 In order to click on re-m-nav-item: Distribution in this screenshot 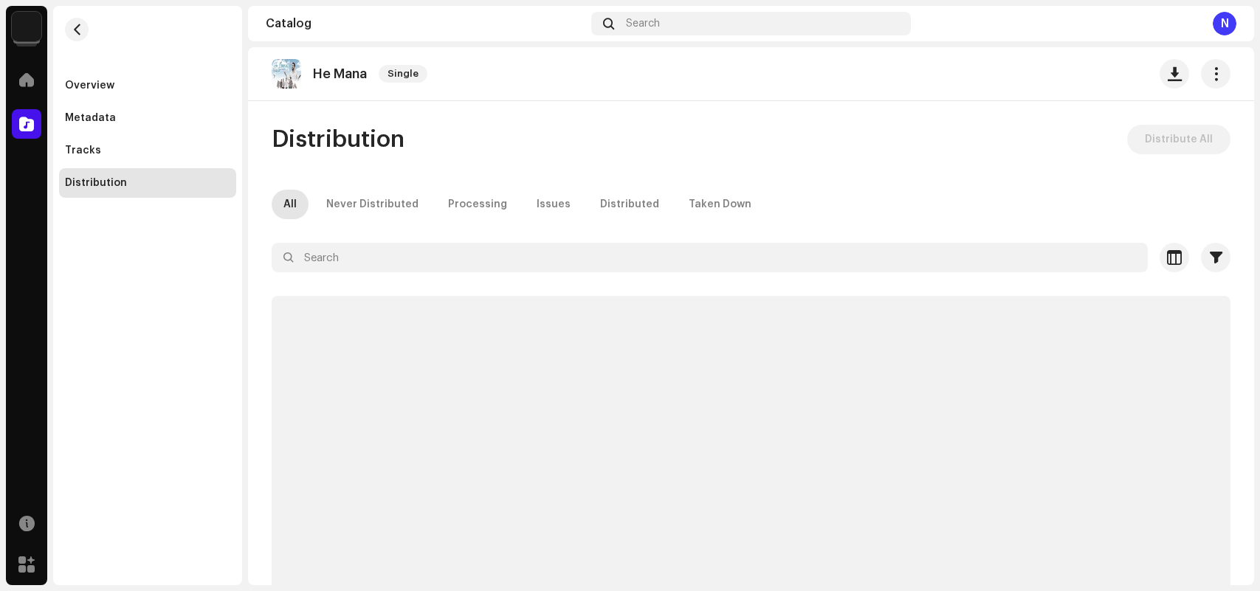, I will do `click(148, 183)`.